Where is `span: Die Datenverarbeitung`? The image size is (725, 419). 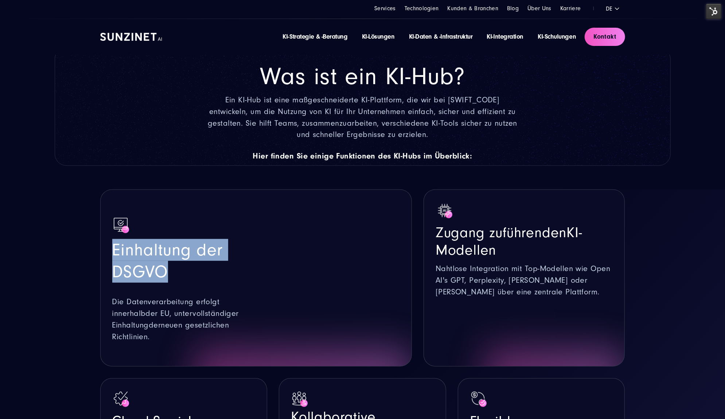
span: Die Datenverarbeitung is located at coordinates (153, 302).